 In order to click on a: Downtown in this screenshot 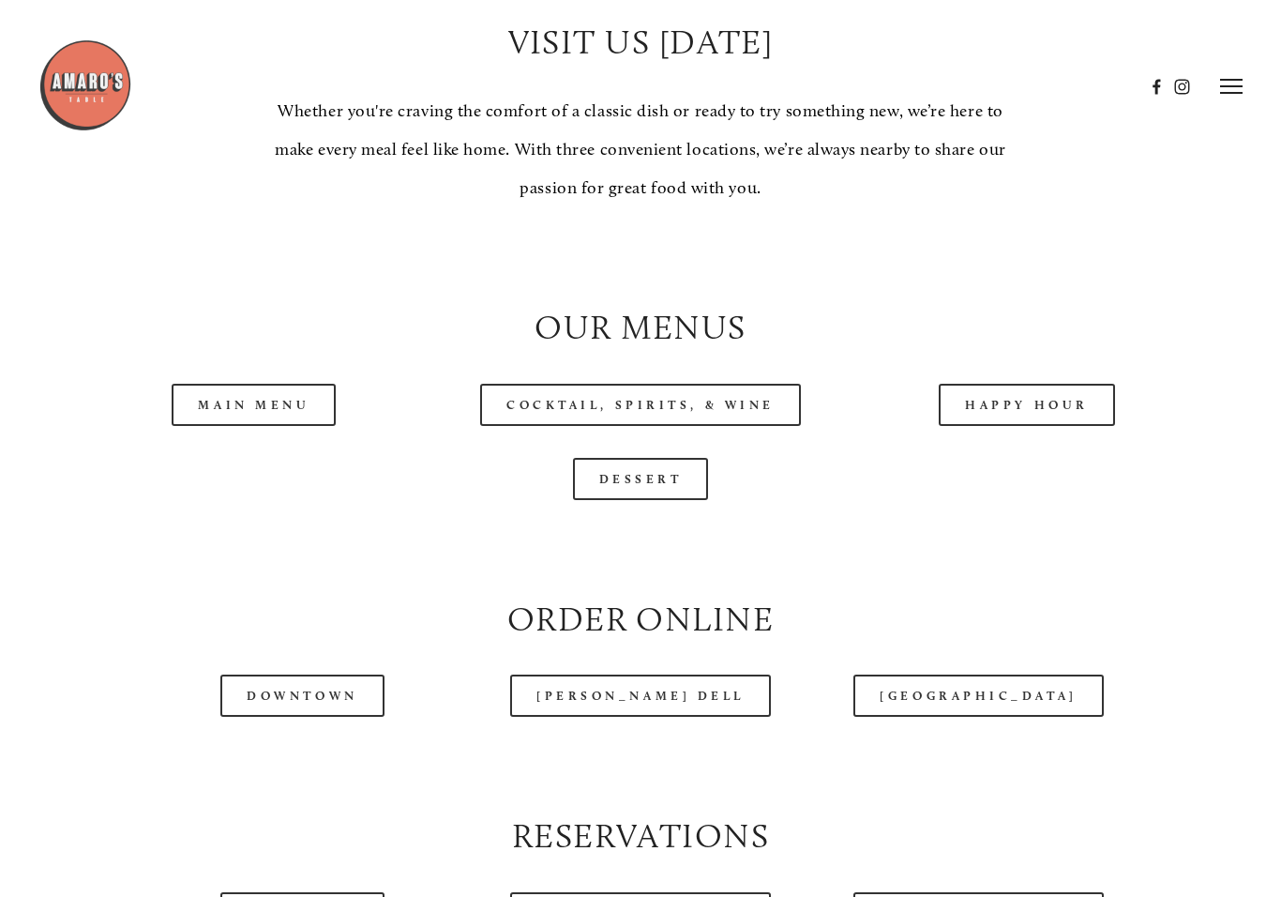, I will do `click(302, 695)`.